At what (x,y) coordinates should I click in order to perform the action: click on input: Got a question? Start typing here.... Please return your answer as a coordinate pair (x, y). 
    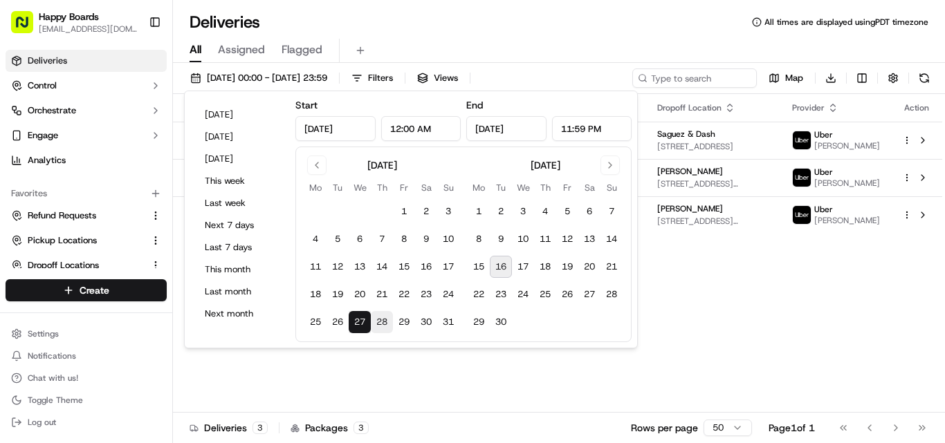
    Looking at the image, I should click on (142, 96).